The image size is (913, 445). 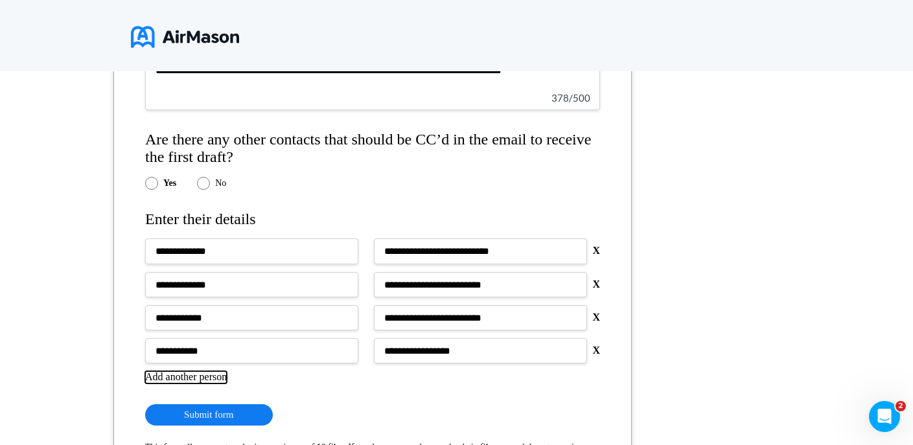 I want to click on button: Add another person, so click(x=186, y=377).